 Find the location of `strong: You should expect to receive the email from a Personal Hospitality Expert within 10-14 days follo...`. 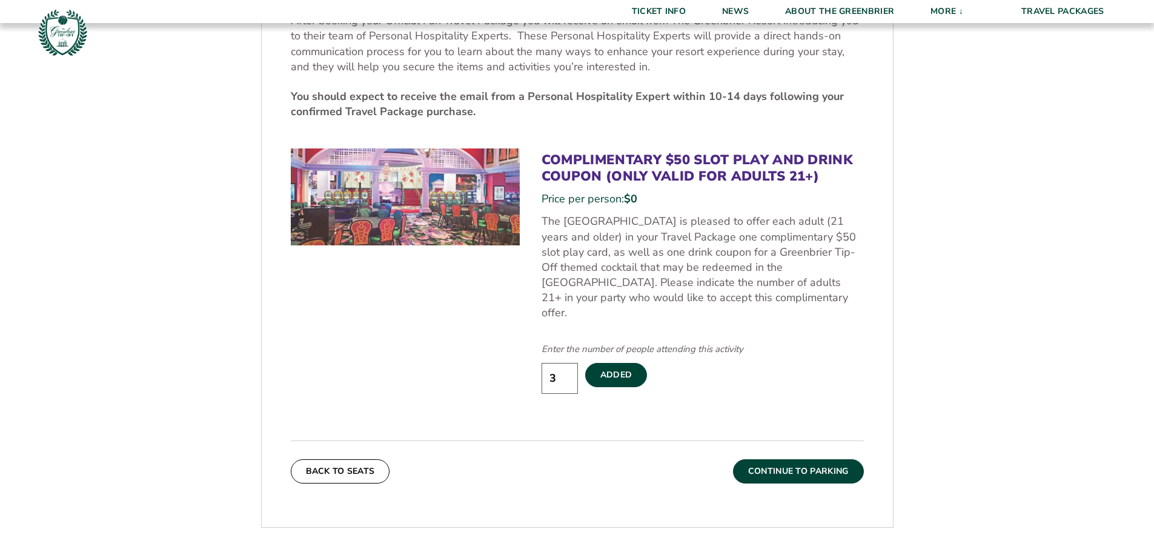

strong: You should expect to receive the email from a Personal Hospitality Expert within 10-14 days follo... is located at coordinates (567, 104).